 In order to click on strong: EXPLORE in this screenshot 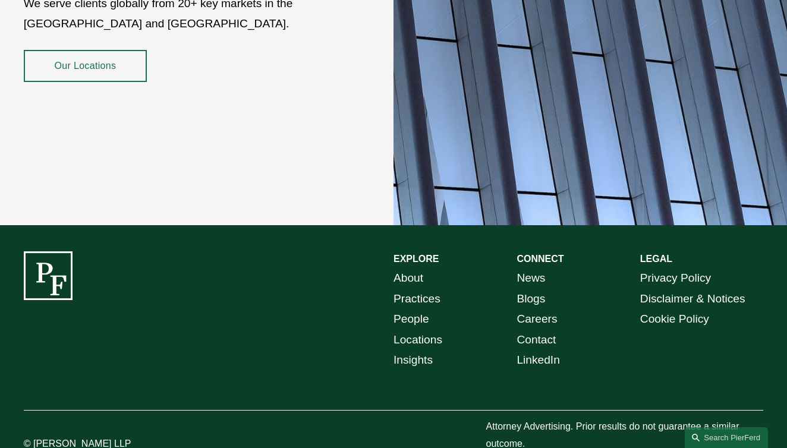, I will do `click(416, 258)`.